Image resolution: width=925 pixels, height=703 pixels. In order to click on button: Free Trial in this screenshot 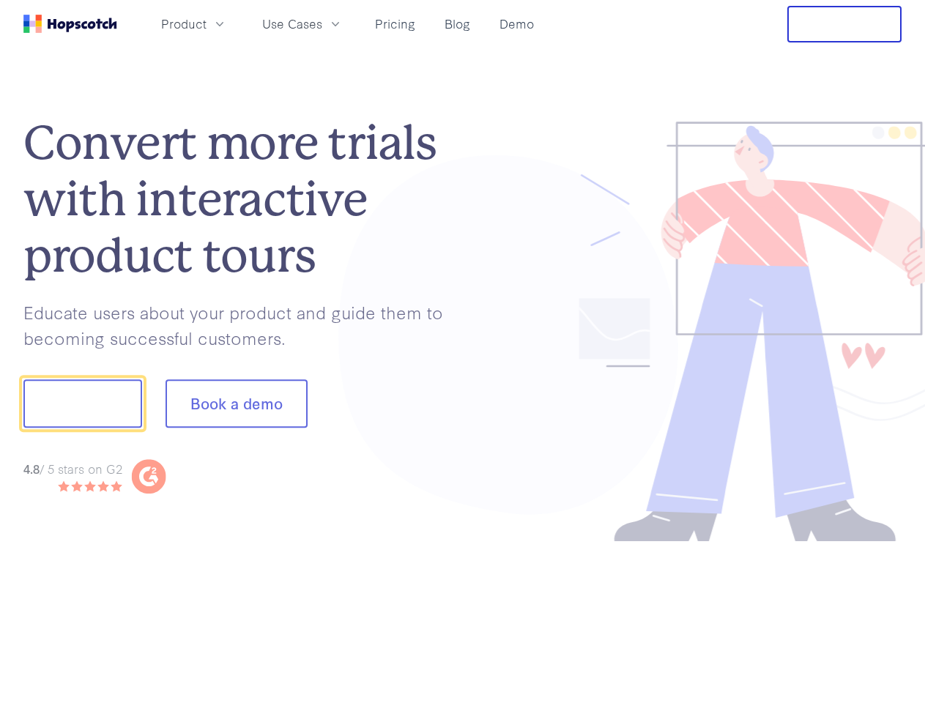, I will do `click(844, 24)`.